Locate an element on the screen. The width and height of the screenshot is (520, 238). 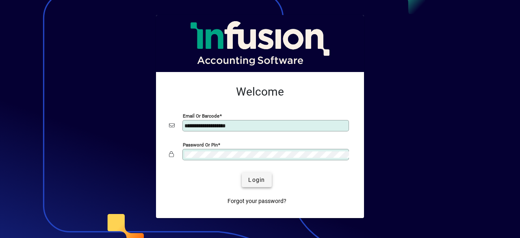
span: Forgot your password? is located at coordinates (257, 201).